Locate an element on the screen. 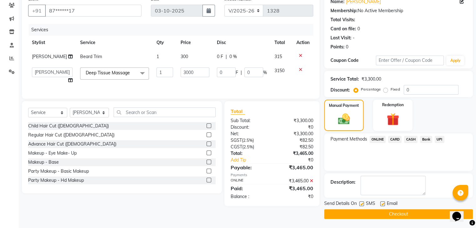  div: Points: is located at coordinates (337, 47).